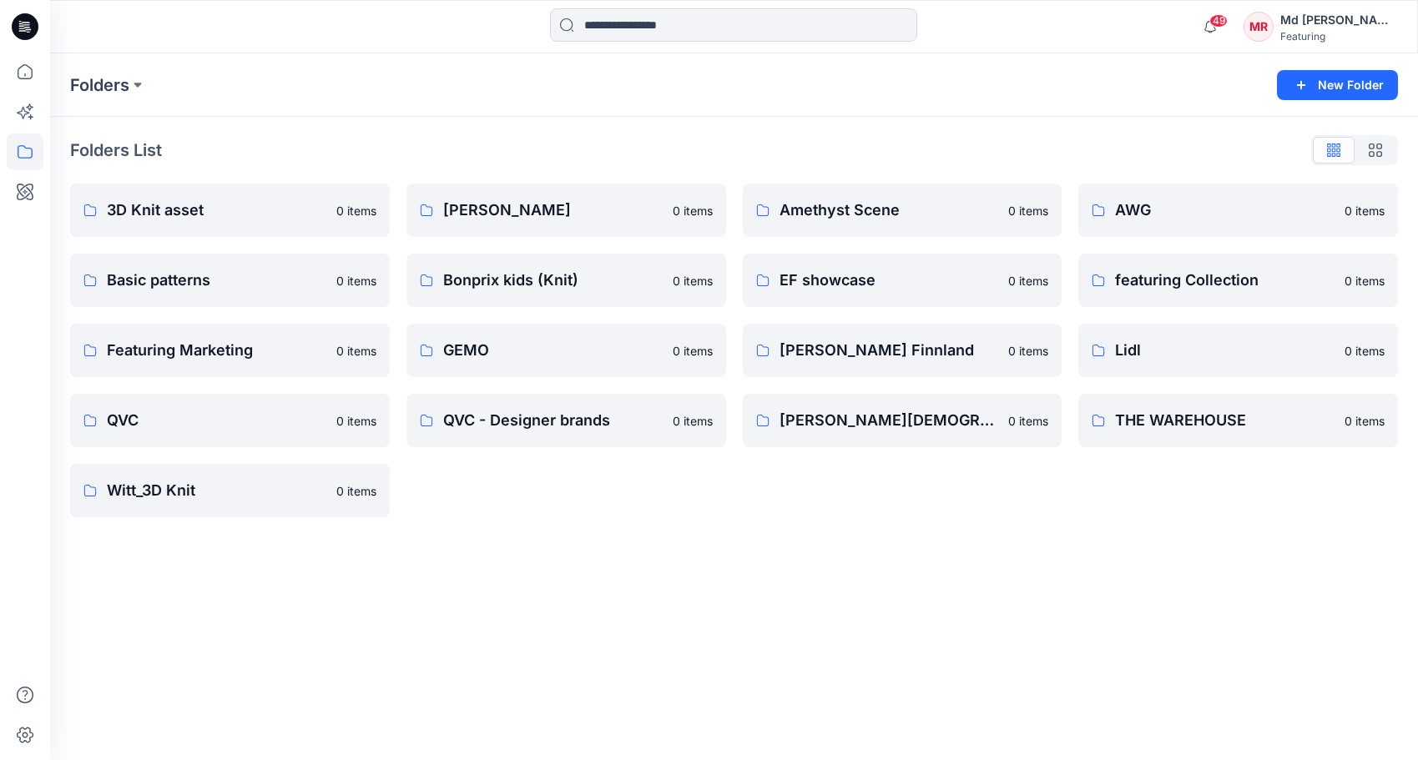 The width and height of the screenshot is (1418, 760). I want to click on p: Folders, so click(99, 85).